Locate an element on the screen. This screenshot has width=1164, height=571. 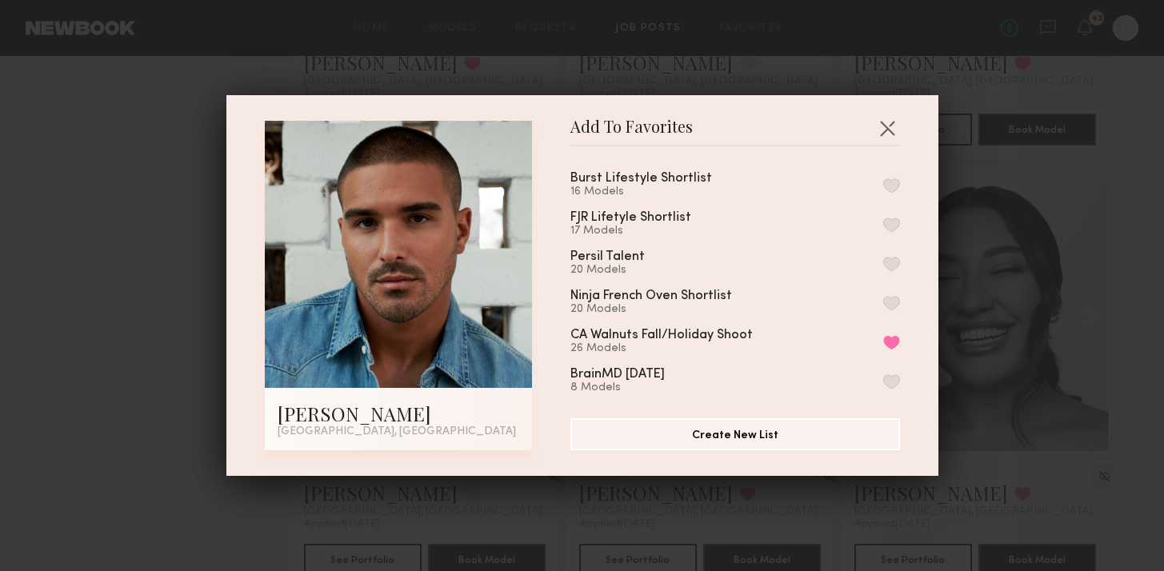
button: Close is located at coordinates (887, 128).